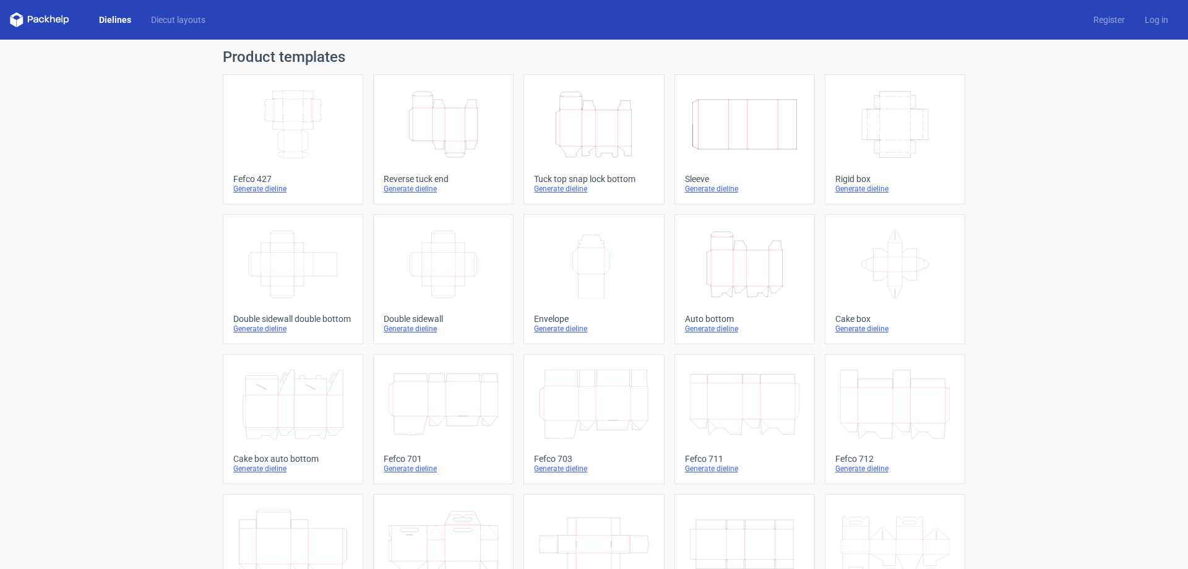  What do you see at coordinates (593, 459) in the screenshot?
I see `div: Fefco 703` at bounding box center [593, 459].